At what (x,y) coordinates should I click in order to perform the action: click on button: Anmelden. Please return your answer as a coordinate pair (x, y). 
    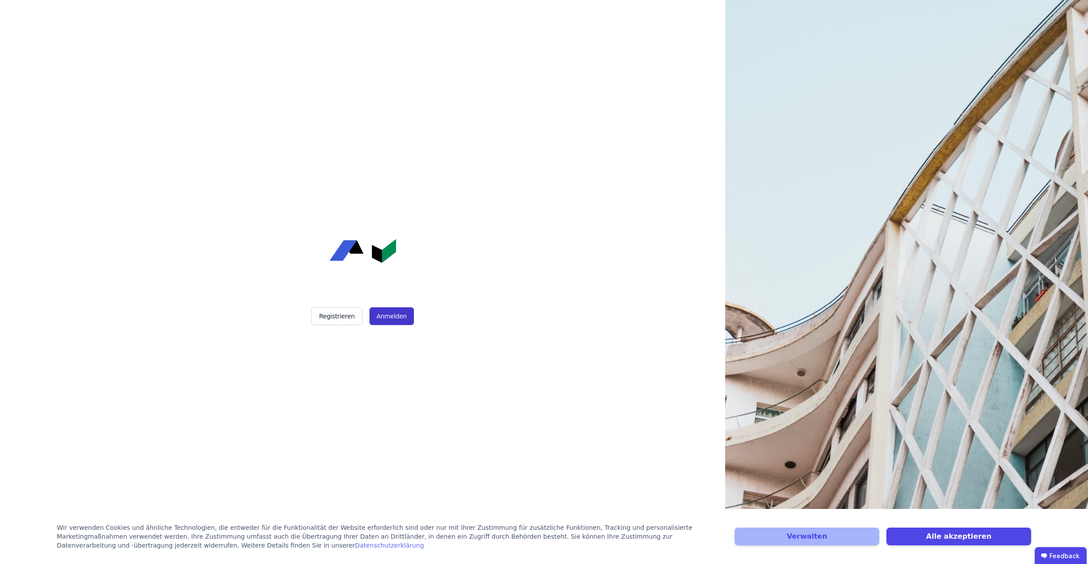
    Looking at the image, I should click on (392, 316).